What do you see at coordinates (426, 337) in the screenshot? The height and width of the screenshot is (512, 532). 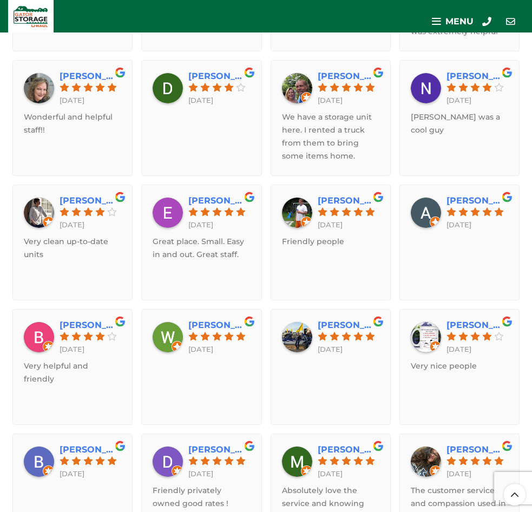 I see `img: Dominick Joiner` at bounding box center [426, 337].